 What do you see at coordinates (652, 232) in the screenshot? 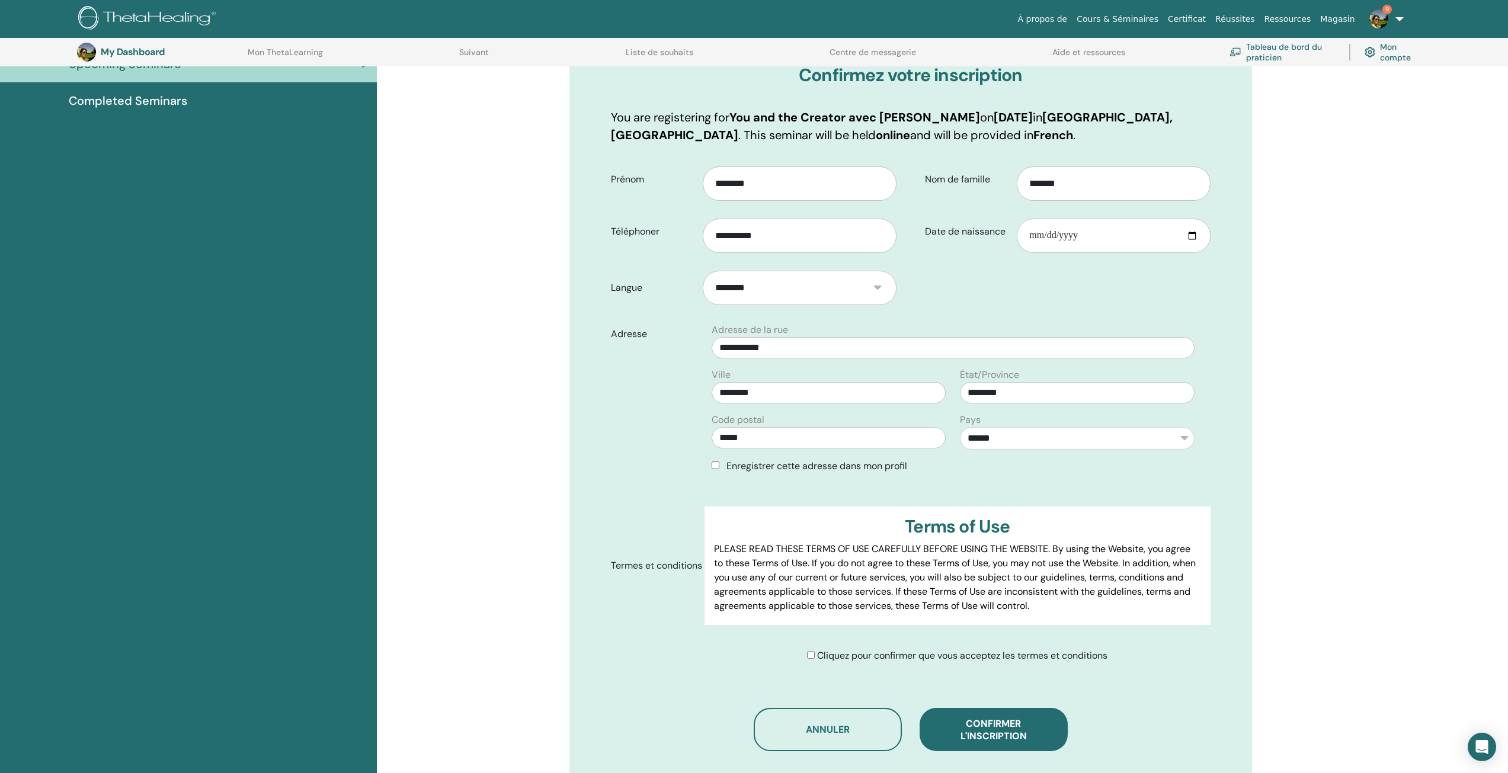
I see `label: Téléphoner` at bounding box center [652, 232].